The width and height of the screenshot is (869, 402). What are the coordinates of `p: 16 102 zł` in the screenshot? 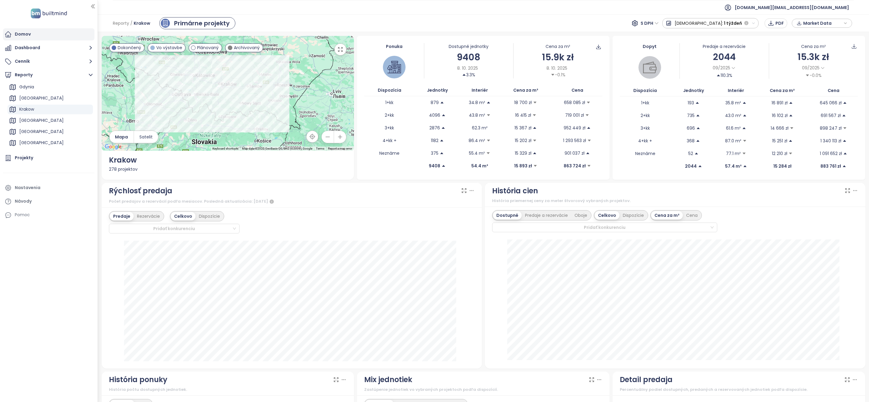 It's located at (780, 116).